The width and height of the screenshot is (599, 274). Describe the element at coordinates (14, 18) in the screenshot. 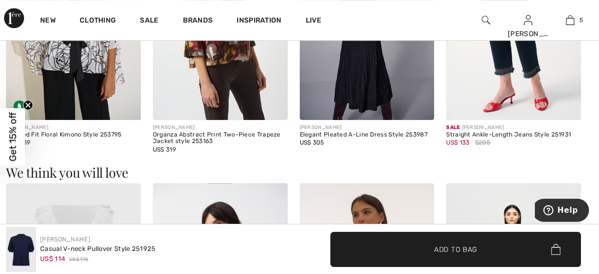

I see `a: 1ère Avenue` at that location.